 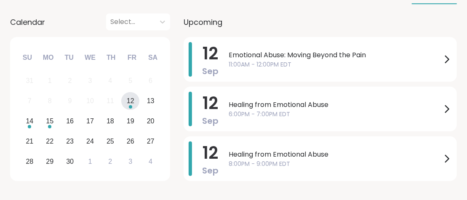 What do you see at coordinates (150, 80) in the screenshot?
I see `div: 6` at bounding box center [150, 80].